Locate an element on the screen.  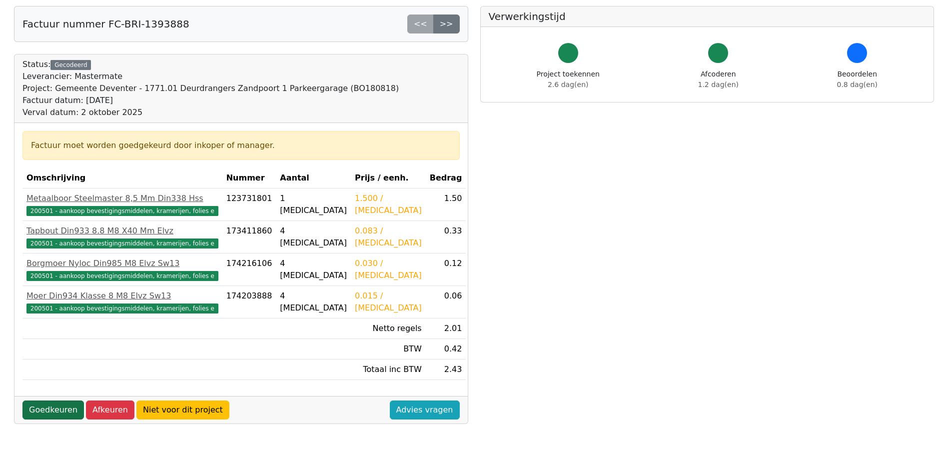
div: Borgmoer Nyloc Din985 M8 Elvz Sw13 is located at coordinates (122, 263).